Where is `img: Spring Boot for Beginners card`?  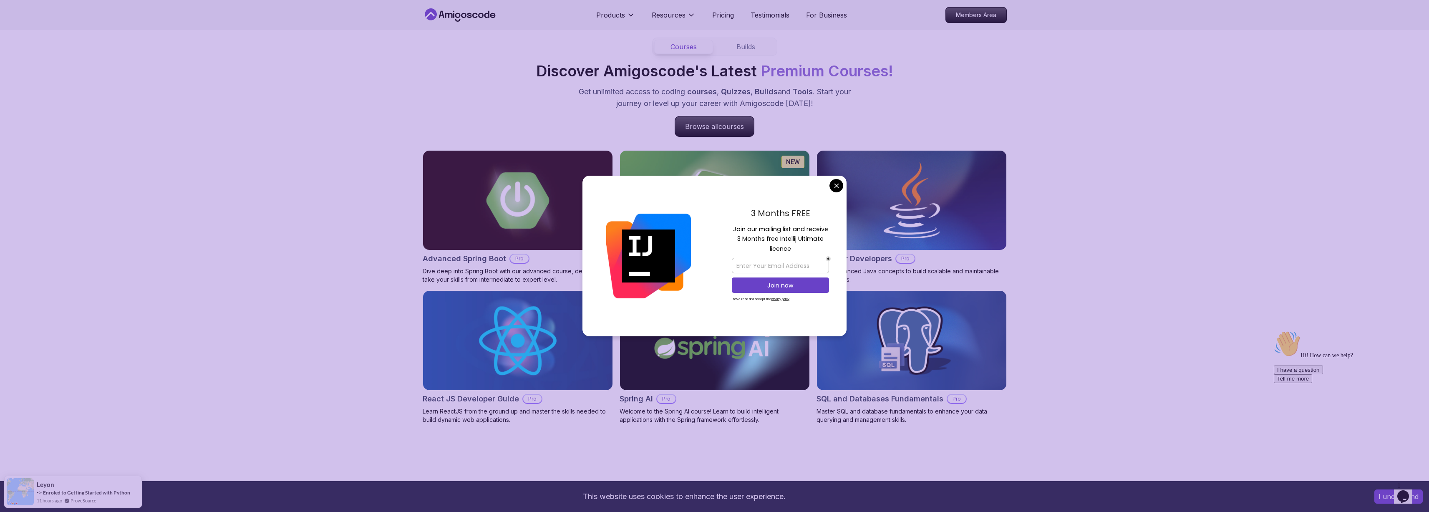
img: Spring Boot for Beginners card is located at coordinates (715, 200).